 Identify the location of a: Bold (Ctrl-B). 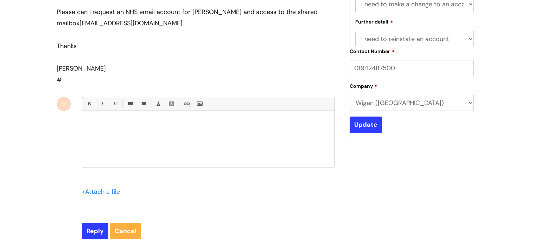
(89, 104).